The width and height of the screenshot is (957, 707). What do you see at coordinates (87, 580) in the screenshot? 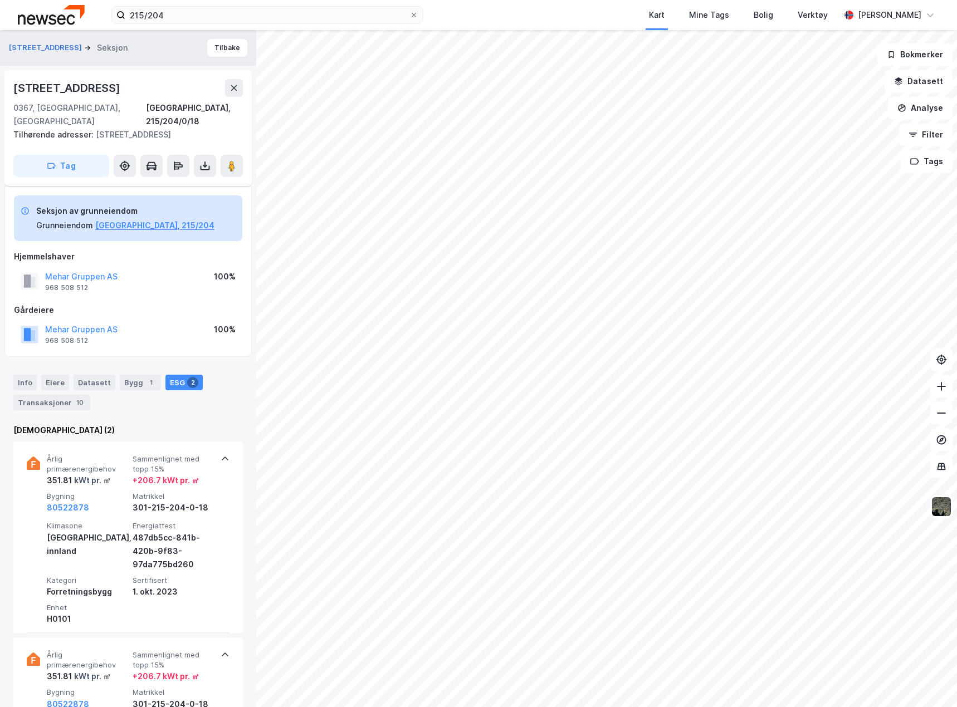
I see `span: Kategori` at bounding box center [87, 580].